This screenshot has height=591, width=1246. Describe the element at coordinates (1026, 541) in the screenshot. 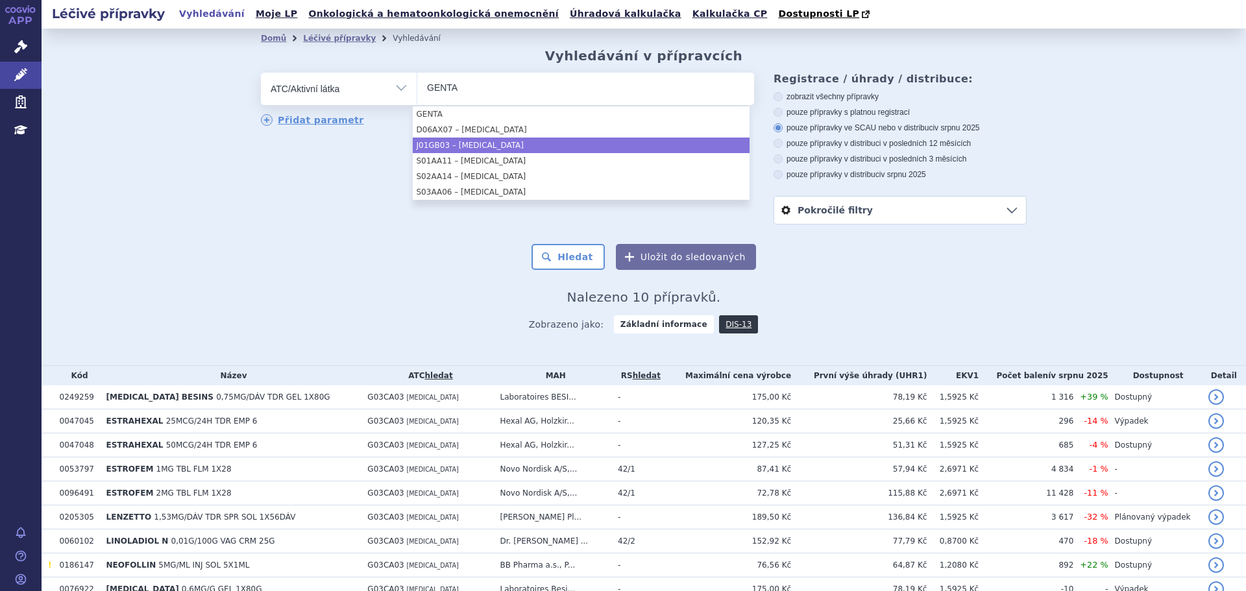

I see `td: 470` at that location.